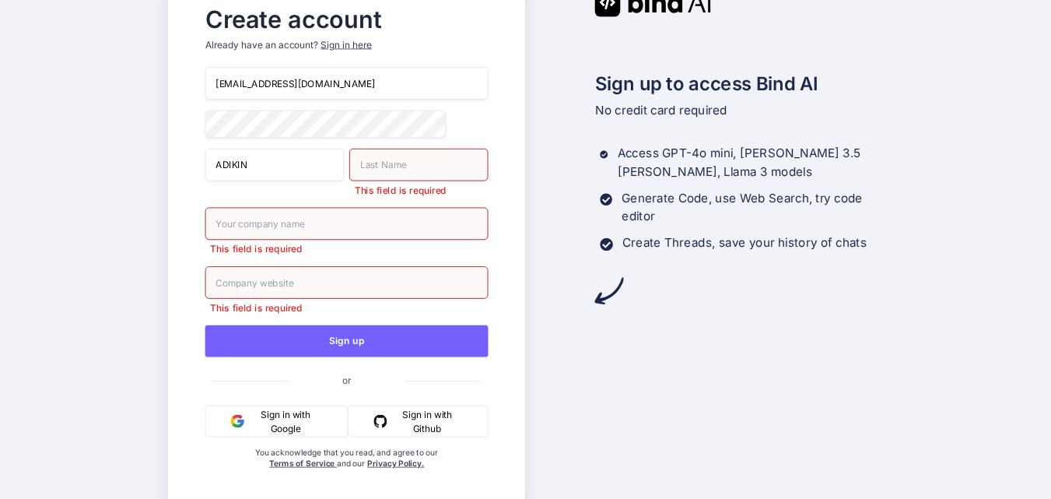 This screenshot has height=499, width=1051. Describe the element at coordinates (609, 290) in the screenshot. I see `img: arrow` at that location.